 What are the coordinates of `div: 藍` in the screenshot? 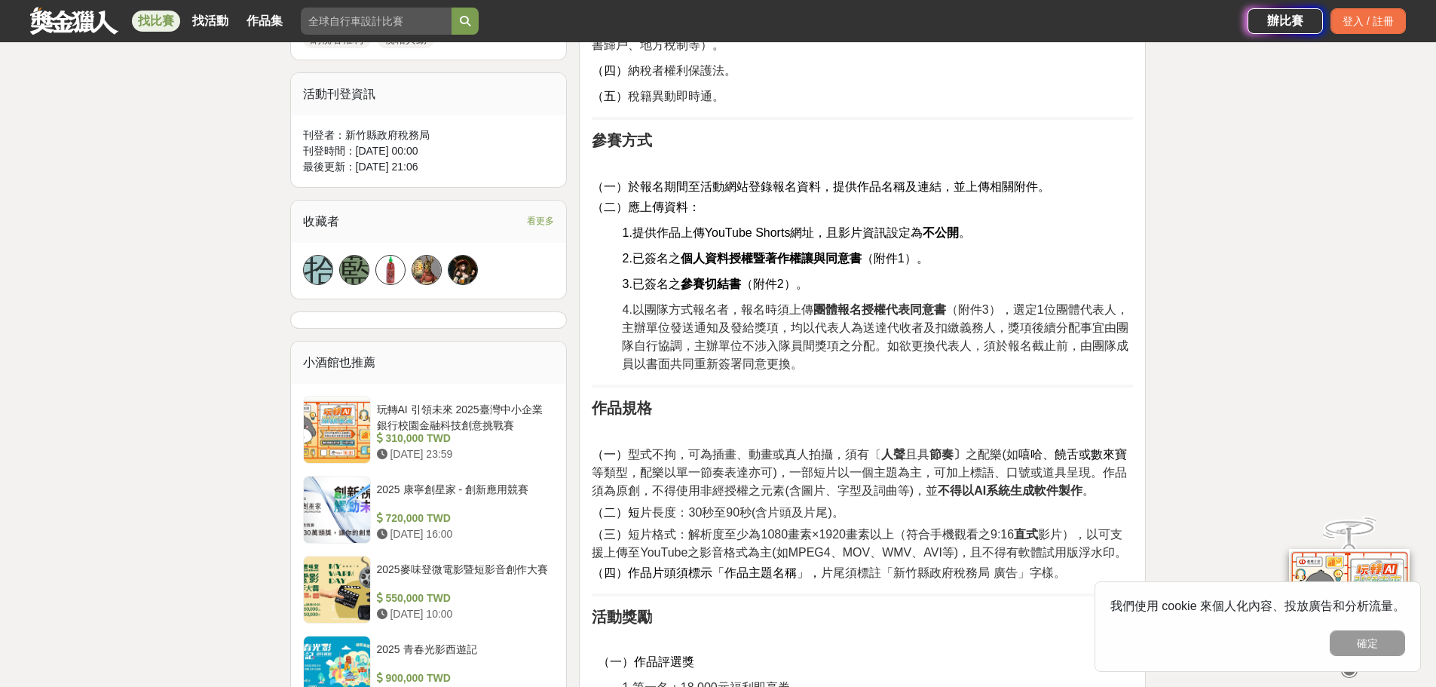 It's located at (354, 270).